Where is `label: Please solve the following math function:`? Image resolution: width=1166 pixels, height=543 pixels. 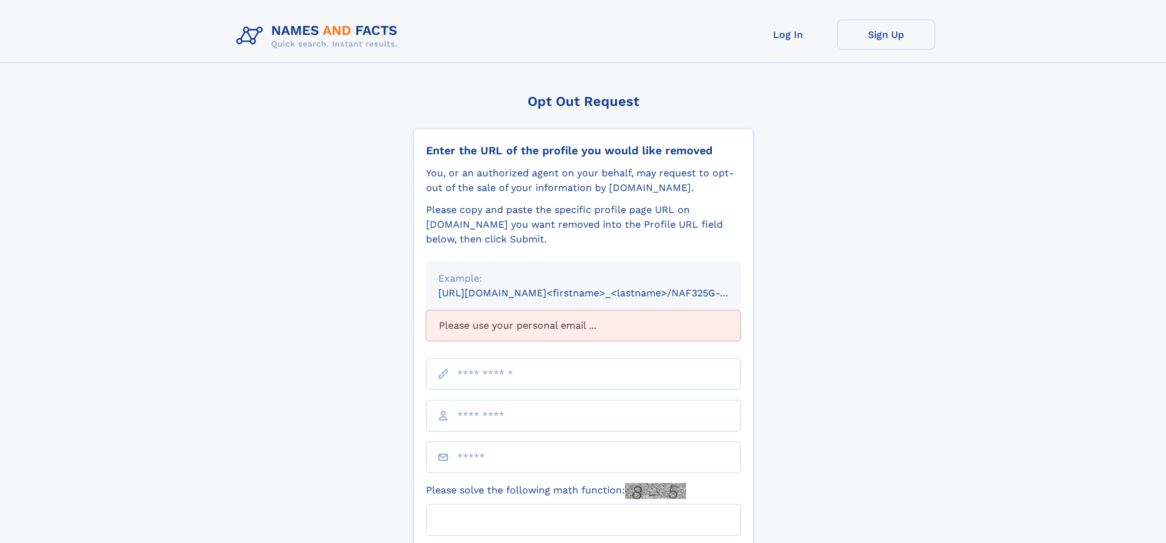
label: Please solve the following math function: is located at coordinates (556, 491).